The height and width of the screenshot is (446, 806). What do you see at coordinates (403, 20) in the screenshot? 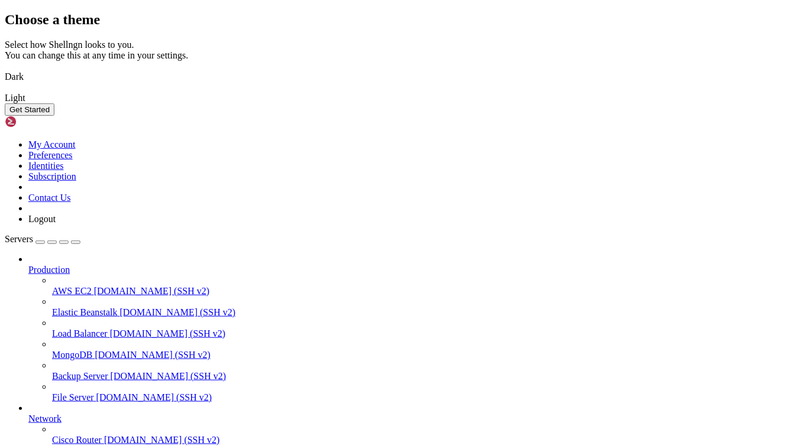
I see `h2: Choose a theme` at bounding box center [403, 20].